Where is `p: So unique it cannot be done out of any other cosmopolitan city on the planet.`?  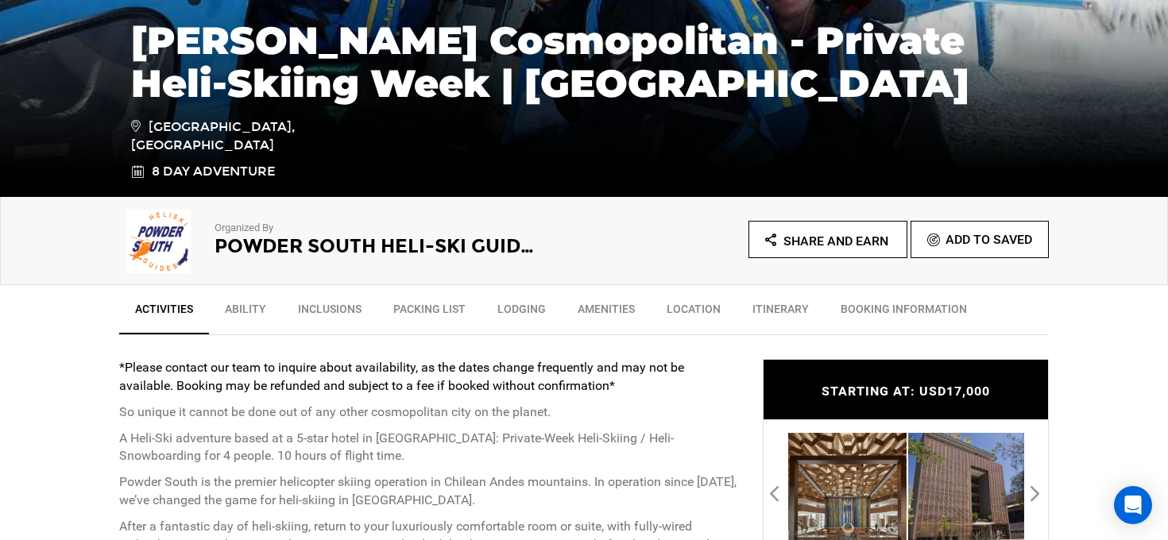
p: So unique it cannot be done out of any other cosmopolitan city on the planet. is located at coordinates (429, 412).